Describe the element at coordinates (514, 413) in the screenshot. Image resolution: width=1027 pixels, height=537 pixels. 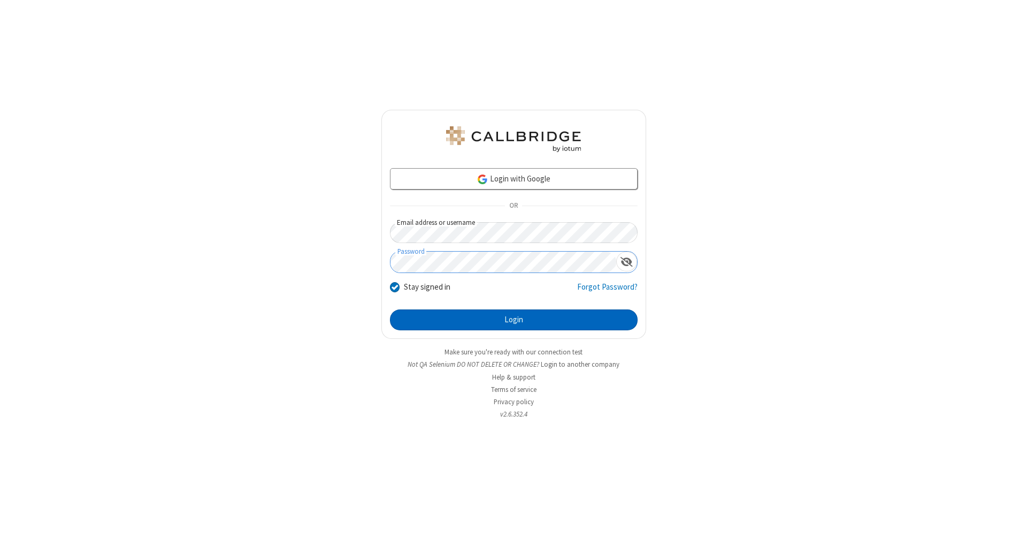
I see `li: v2.6.352.4` at that location.